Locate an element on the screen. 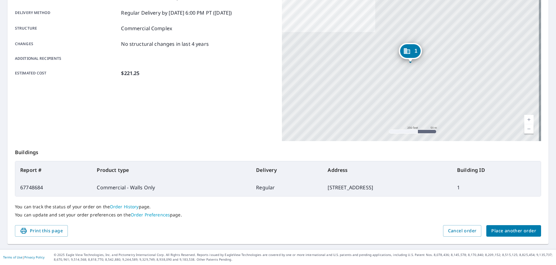 Image resolution: width=556 pixels, height=265 pixels. th: Address is located at coordinates (387, 170).